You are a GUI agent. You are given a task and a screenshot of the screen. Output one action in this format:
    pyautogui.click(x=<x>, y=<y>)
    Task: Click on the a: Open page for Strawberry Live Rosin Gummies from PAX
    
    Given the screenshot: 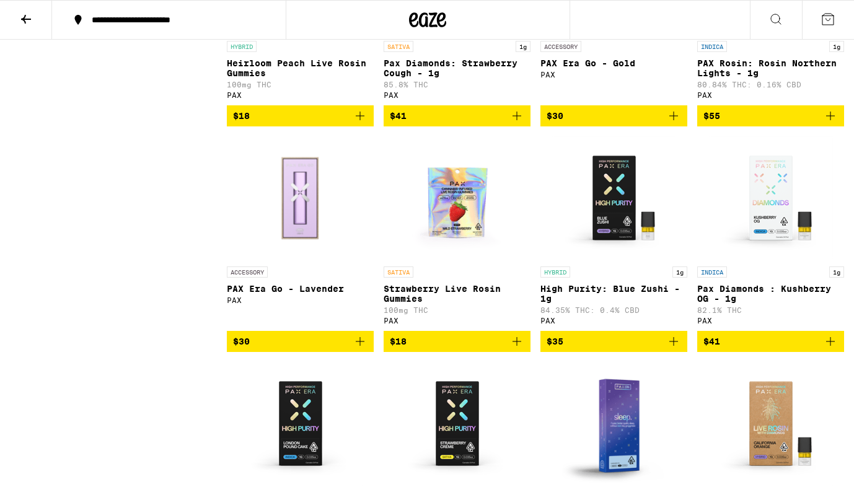 What is the action you would take?
    pyautogui.click(x=457, y=234)
    